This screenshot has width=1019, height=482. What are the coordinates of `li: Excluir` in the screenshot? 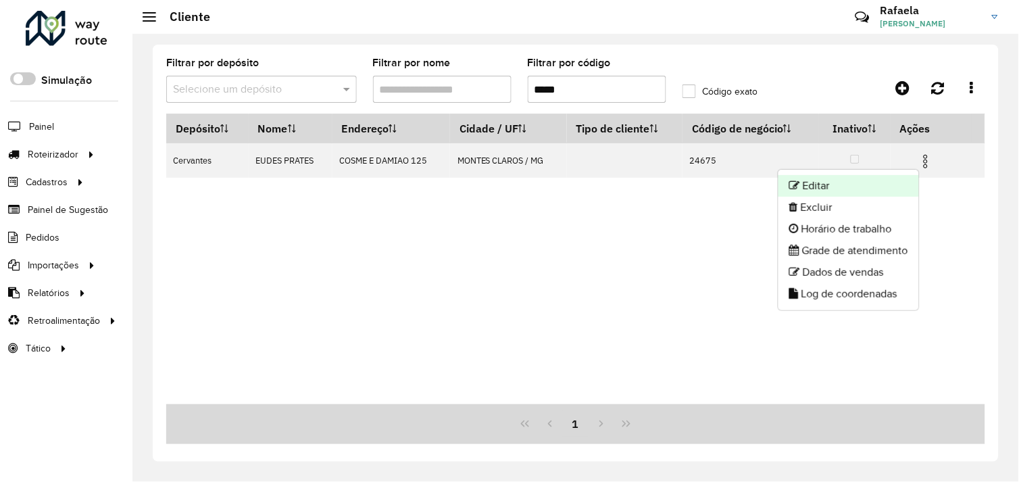 It's located at (848, 207).